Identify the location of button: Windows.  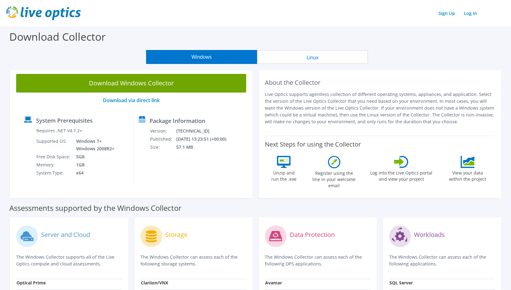
(201, 57).